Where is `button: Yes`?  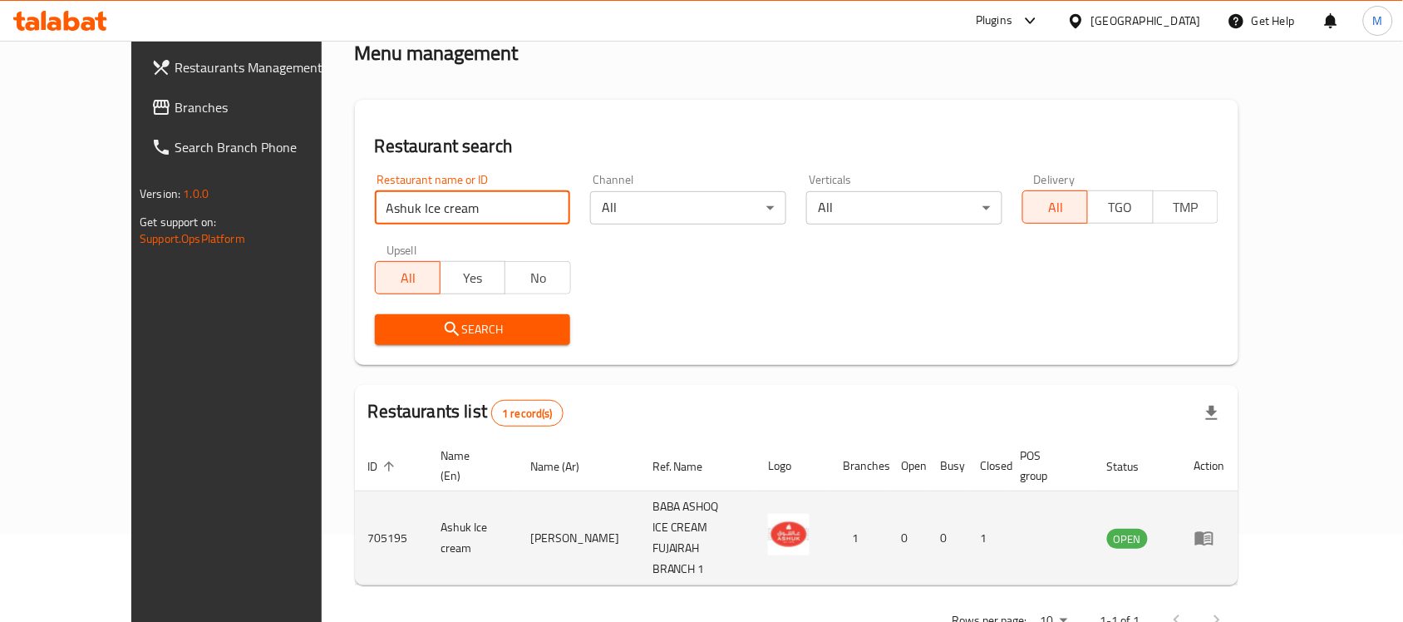
button: Yes is located at coordinates (472, 278).